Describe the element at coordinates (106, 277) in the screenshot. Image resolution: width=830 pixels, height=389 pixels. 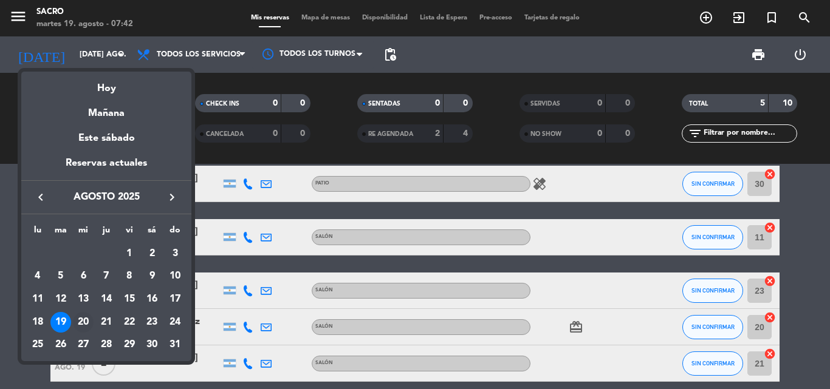
I see `td: 7 de agosto de 2025` at that location.